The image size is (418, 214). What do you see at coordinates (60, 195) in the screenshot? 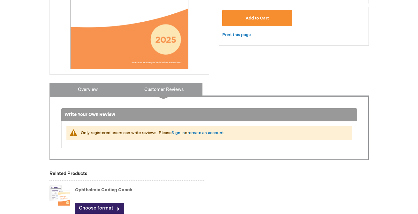
I see `img: Ophthalmic Coding Coach` at bounding box center [60, 195].